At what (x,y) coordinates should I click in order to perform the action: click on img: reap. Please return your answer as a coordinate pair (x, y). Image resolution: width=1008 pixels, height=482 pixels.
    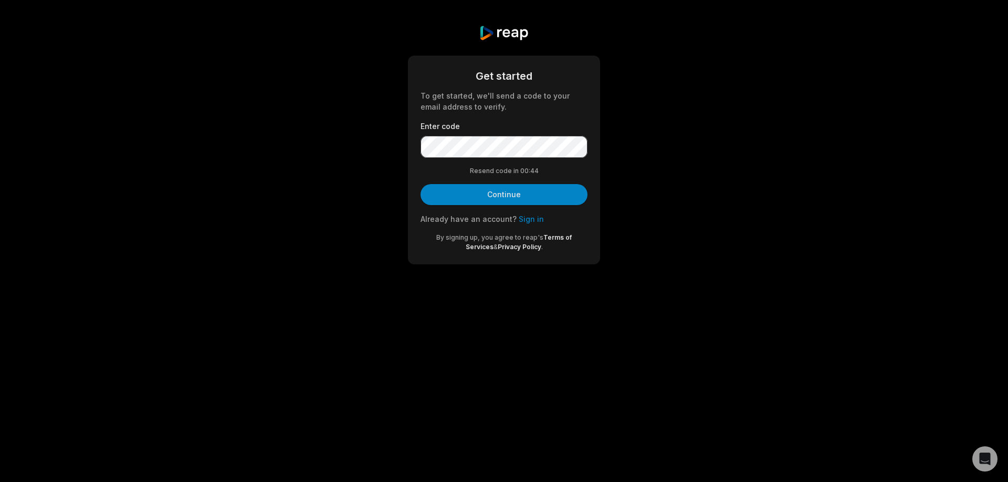
    Looking at the image, I should click on (503, 33).